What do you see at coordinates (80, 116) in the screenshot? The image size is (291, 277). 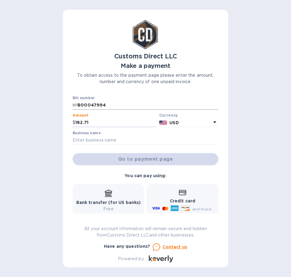 I see `label: Amount` at bounding box center [80, 116].